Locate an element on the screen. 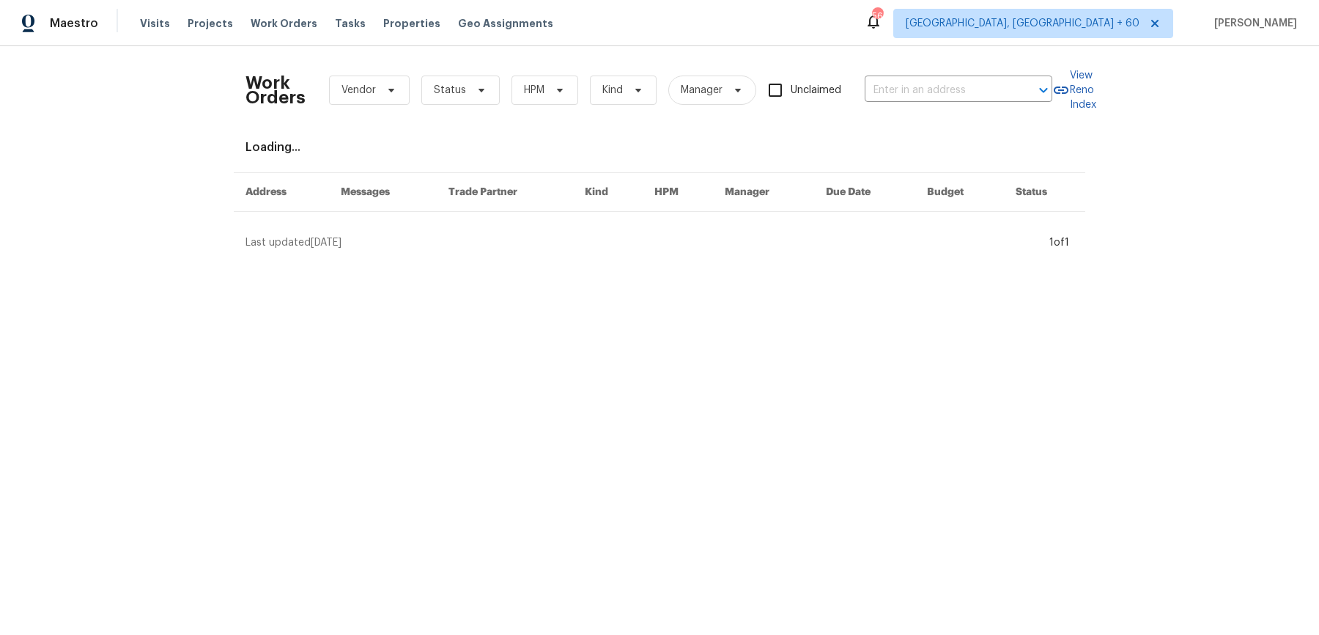 The height and width of the screenshot is (635, 1319). div: View Reno Index is located at coordinates (1074, 90).